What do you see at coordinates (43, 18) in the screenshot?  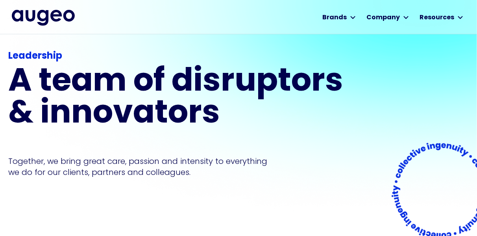 I see `a: home` at bounding box center [43, 18].